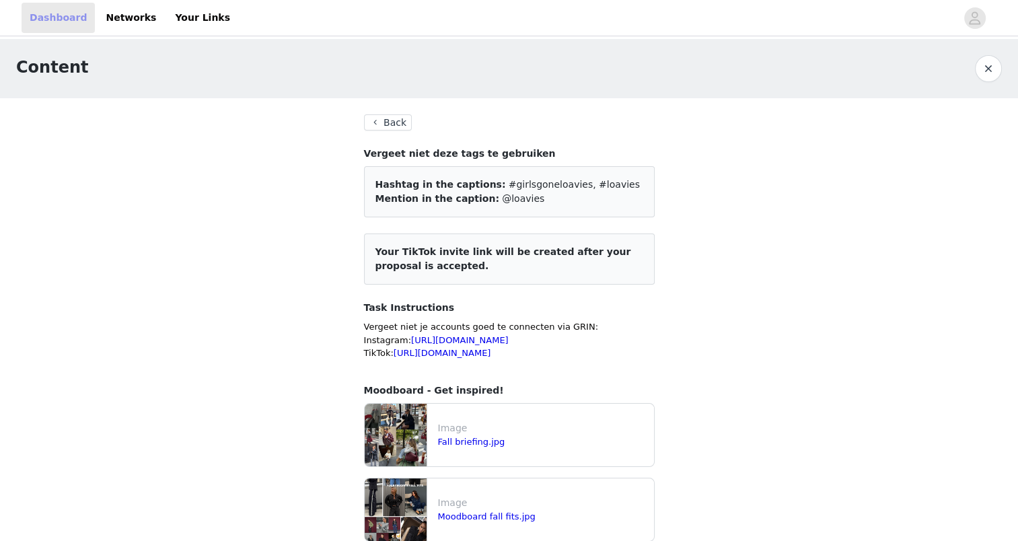 This screenshot has width=1018, height=541. Describe the element at coordinates (523, 199) in the screenshot. I see `span: @loavies` at that location.